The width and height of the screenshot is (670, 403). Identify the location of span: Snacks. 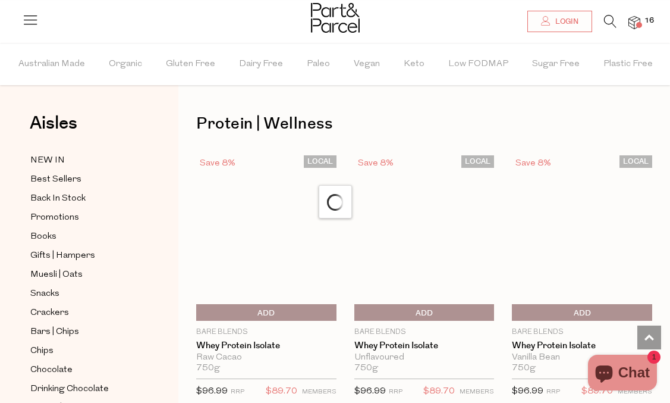
(45, 294).